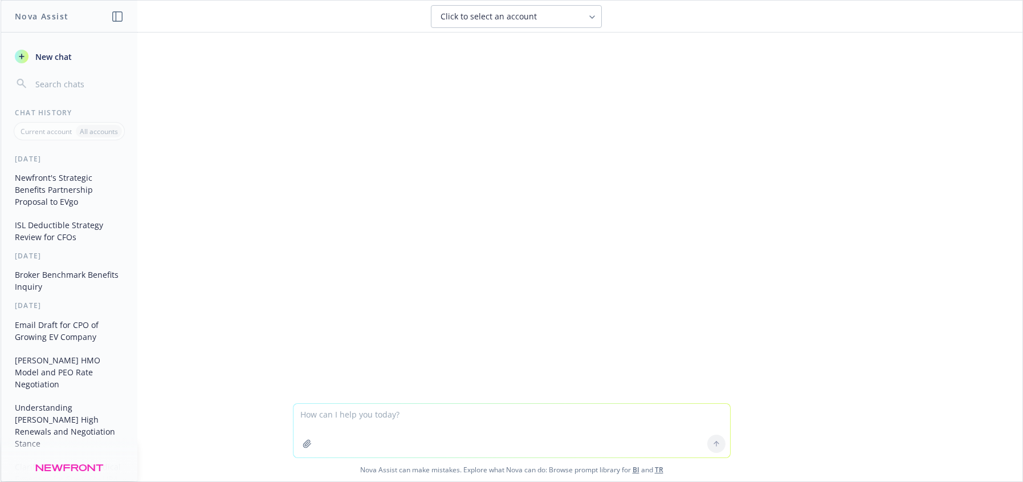 The height and width of the screenshot is (482, 1023). What do you see at coordinates (488, 17) in the screenshot?
I see `span: Click to select an account` at bounding box center [488, 17].